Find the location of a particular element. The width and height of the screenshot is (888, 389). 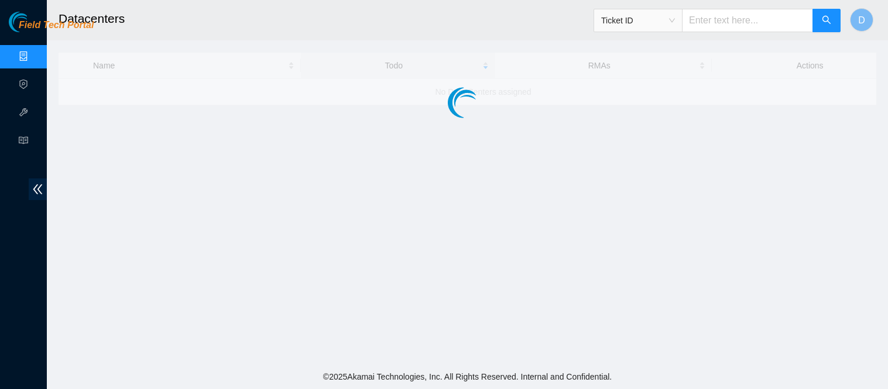

span: double-left is located at coordinates (37, 189).